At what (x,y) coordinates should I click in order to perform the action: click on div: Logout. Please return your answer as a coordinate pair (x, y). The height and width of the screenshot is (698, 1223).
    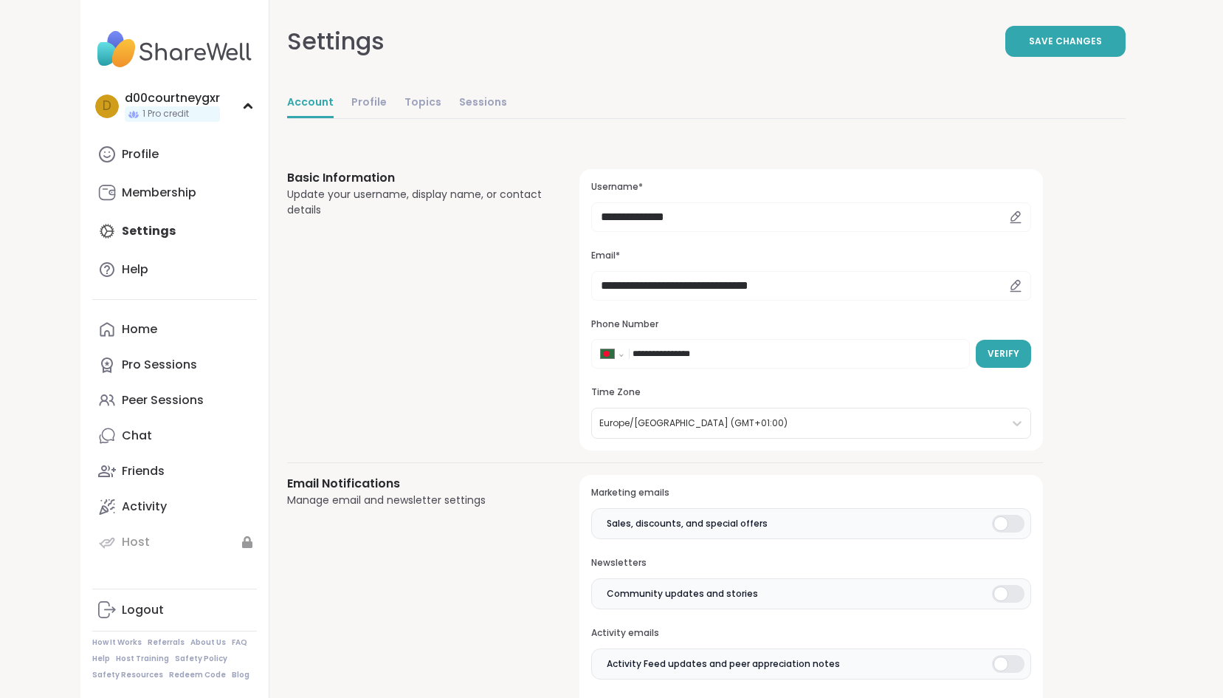
    Looking at the image, I should click on (142, 610).